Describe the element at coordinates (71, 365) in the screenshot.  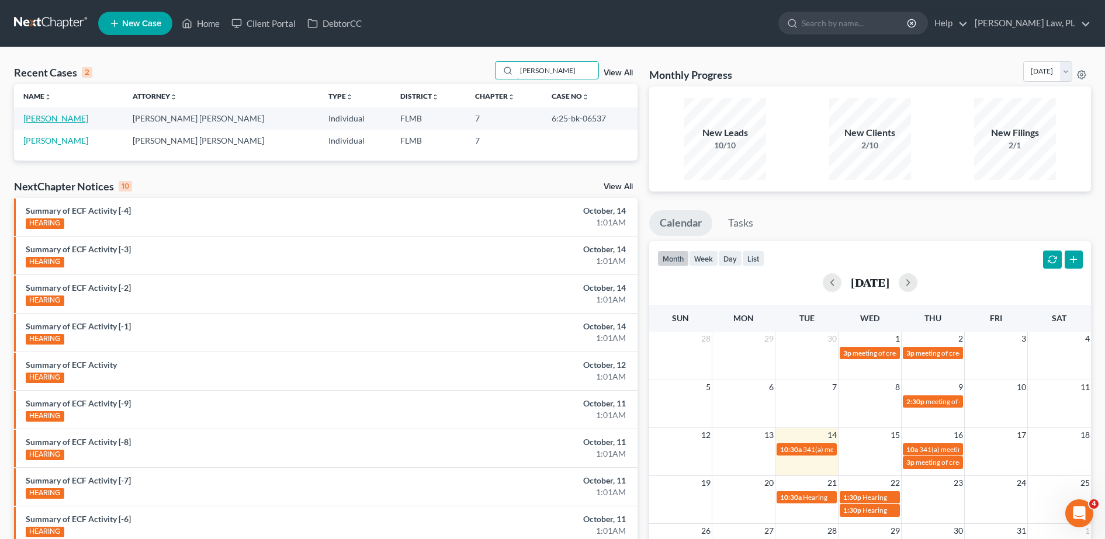
I see `a: Summary of ECF Activity` at that location.